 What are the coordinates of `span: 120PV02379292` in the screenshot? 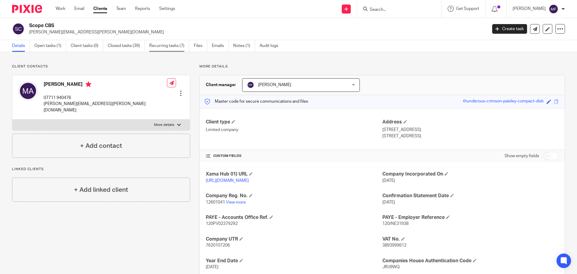 It's located at (222, 224).